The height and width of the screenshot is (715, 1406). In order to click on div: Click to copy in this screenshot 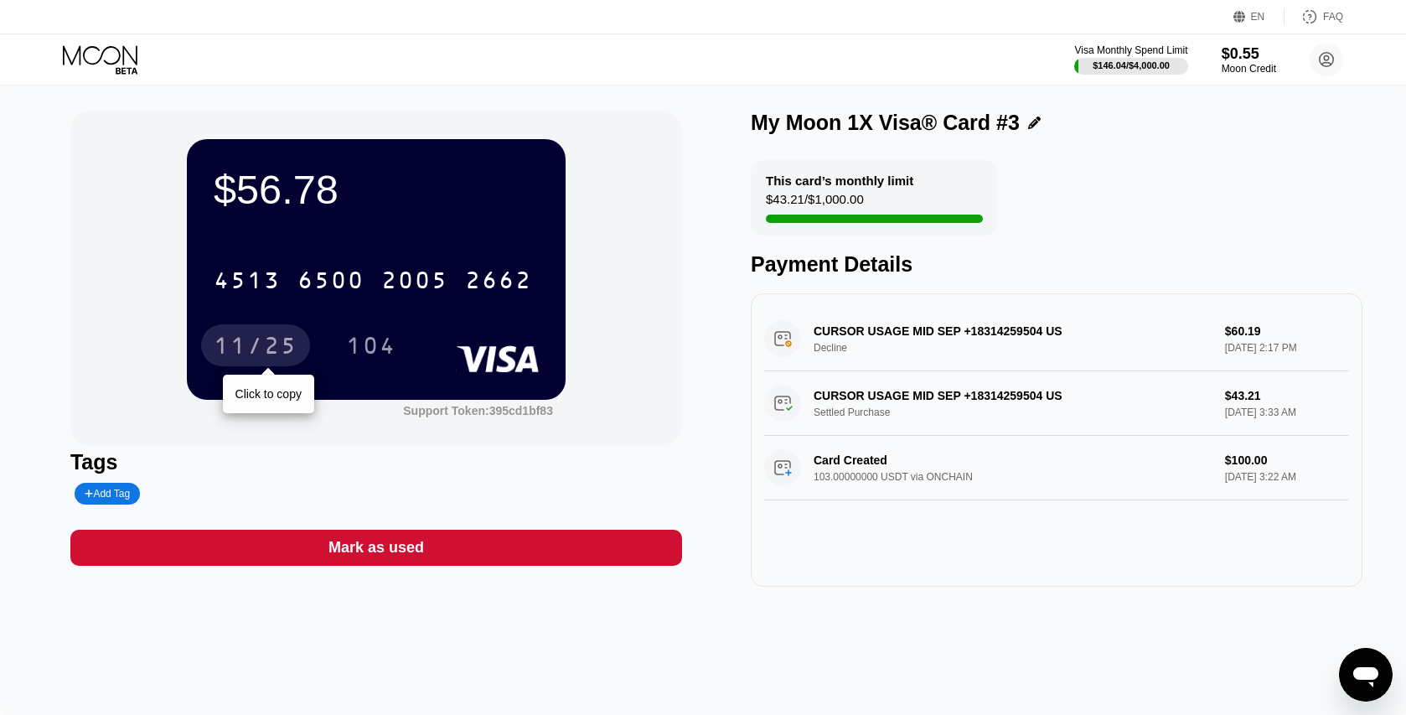, I will do `click(268, 394)`.